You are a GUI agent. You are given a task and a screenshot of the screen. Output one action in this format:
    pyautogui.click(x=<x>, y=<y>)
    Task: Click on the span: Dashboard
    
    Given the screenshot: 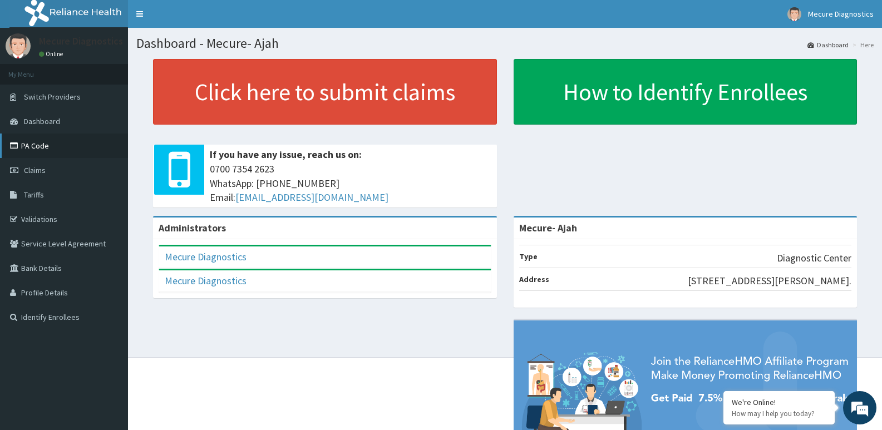 What is the action you would take?
    pyautogui.click(x=42, y=121)
    